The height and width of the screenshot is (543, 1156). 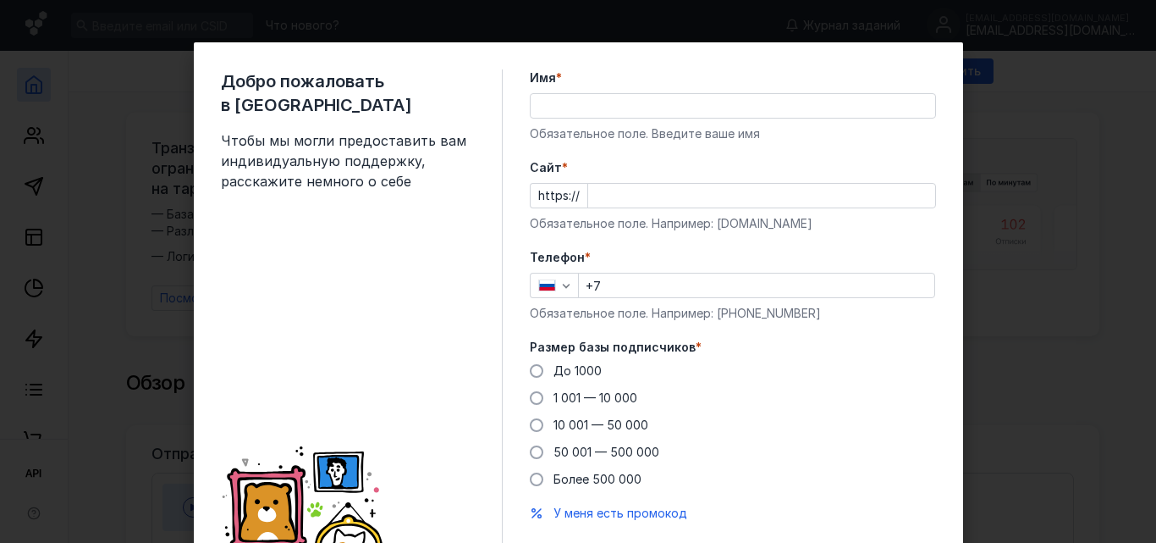 What do you see at coordinates (601, 424) in the screenshot?
I see `span: 10 001 — 50 000` at bounding box center [601, 424].